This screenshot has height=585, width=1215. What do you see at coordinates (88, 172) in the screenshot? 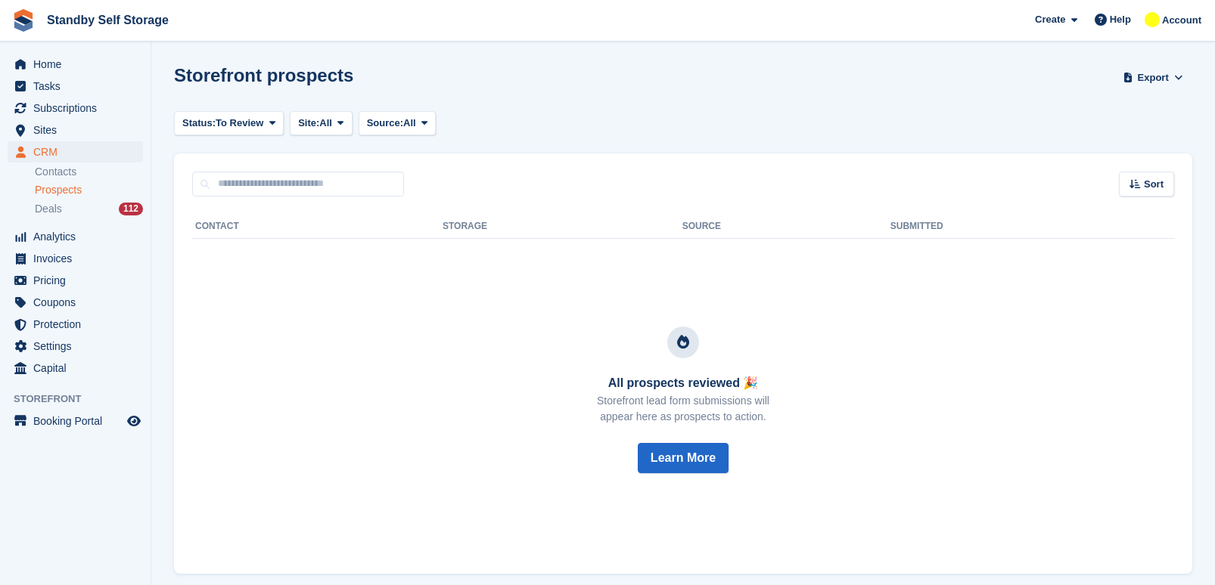
I see `a: Contacts` at bounding box center [88, 172].